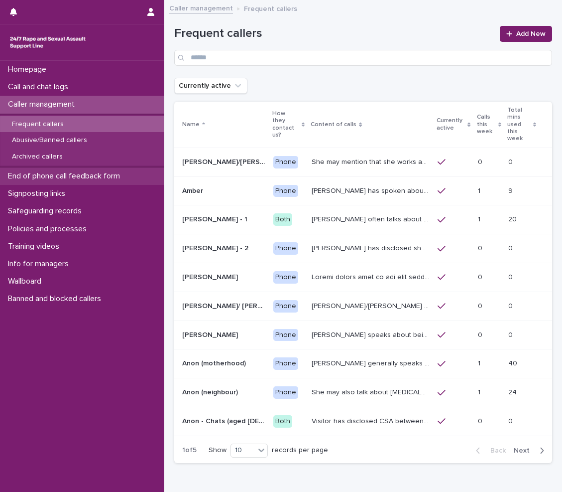  I want to click on p: Amber, so click(194, 190).